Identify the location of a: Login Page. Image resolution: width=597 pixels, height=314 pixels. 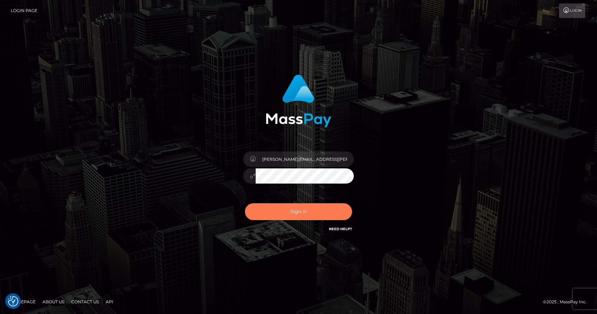
(24, 11).